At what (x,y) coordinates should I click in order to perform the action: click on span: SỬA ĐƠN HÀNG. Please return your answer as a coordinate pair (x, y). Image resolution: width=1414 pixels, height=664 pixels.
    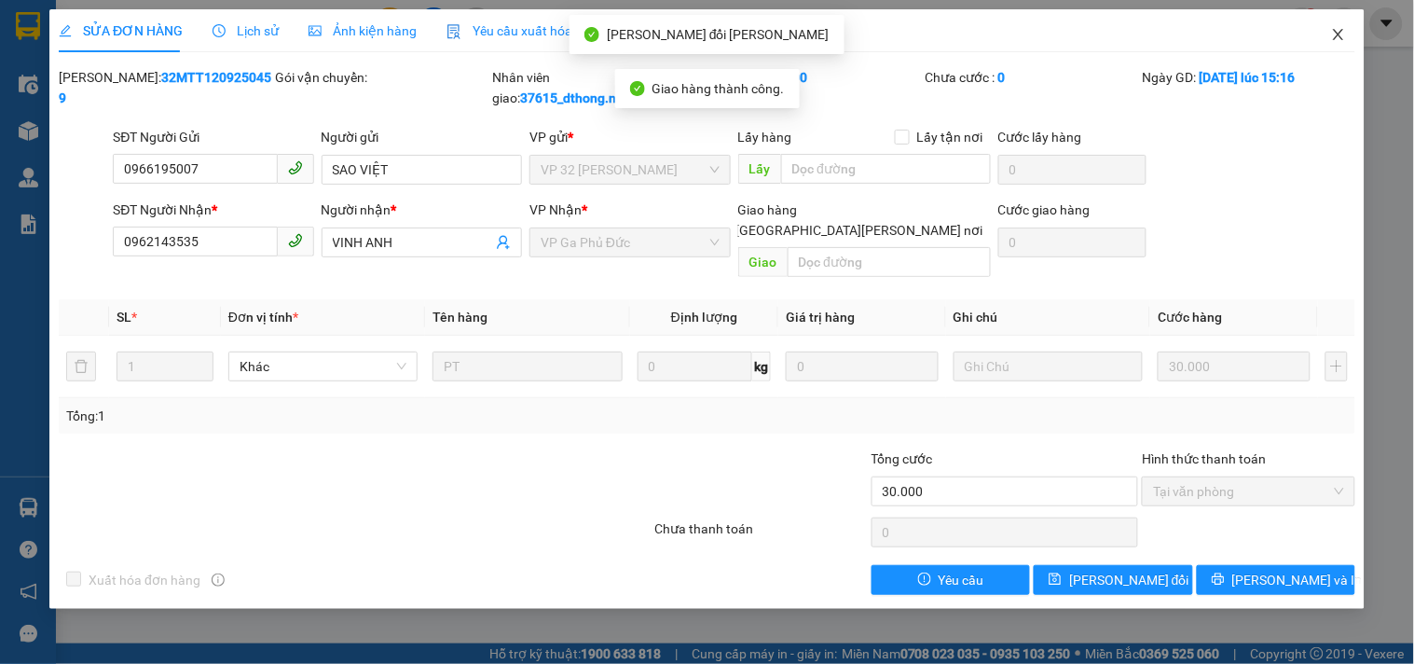
    Looking at the image, I should click on (120, 31).